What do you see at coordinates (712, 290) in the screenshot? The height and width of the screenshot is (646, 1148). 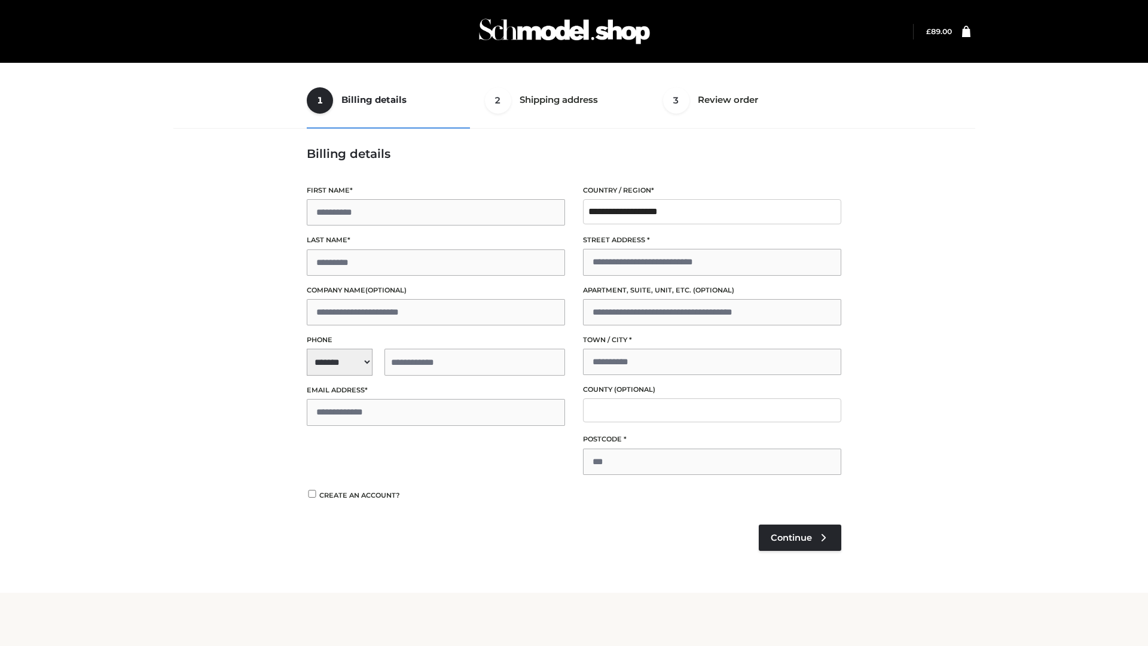 I see `label: Apartment, suite, unit, etc.` at bounding box center [712, 290].